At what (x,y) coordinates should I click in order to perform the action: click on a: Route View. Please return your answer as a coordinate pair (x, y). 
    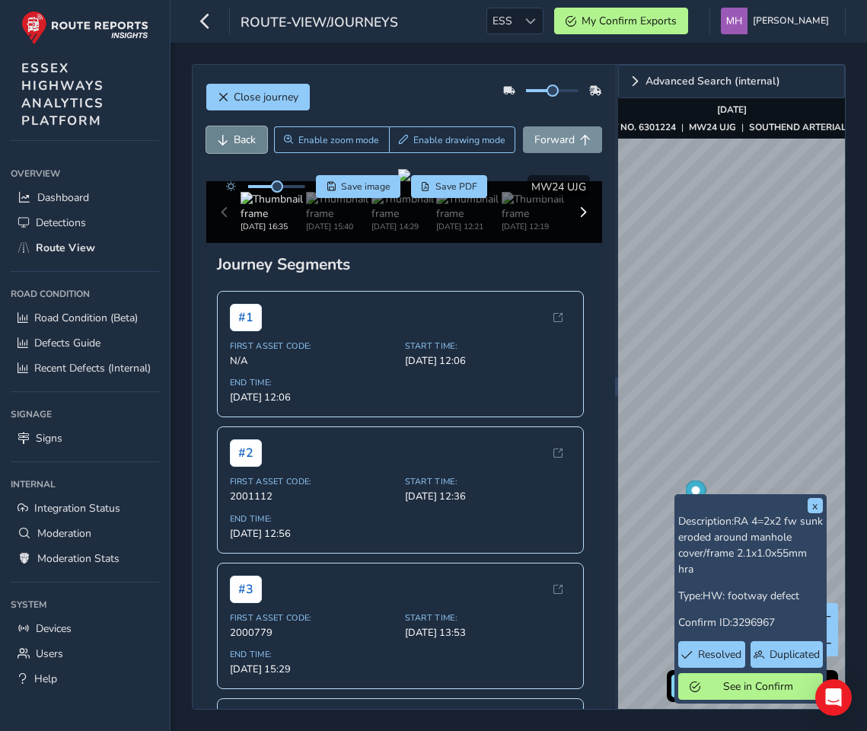
    Looking at the image, I should click on (85, 248).